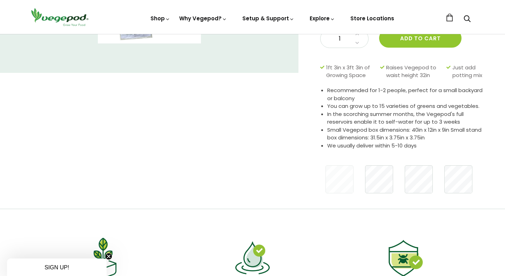 This screenshot has width=505, height=276. What do you see at coordinates (322, 18) in the screenshot?
I see `a: Explore` at bounding box center [322, 18].